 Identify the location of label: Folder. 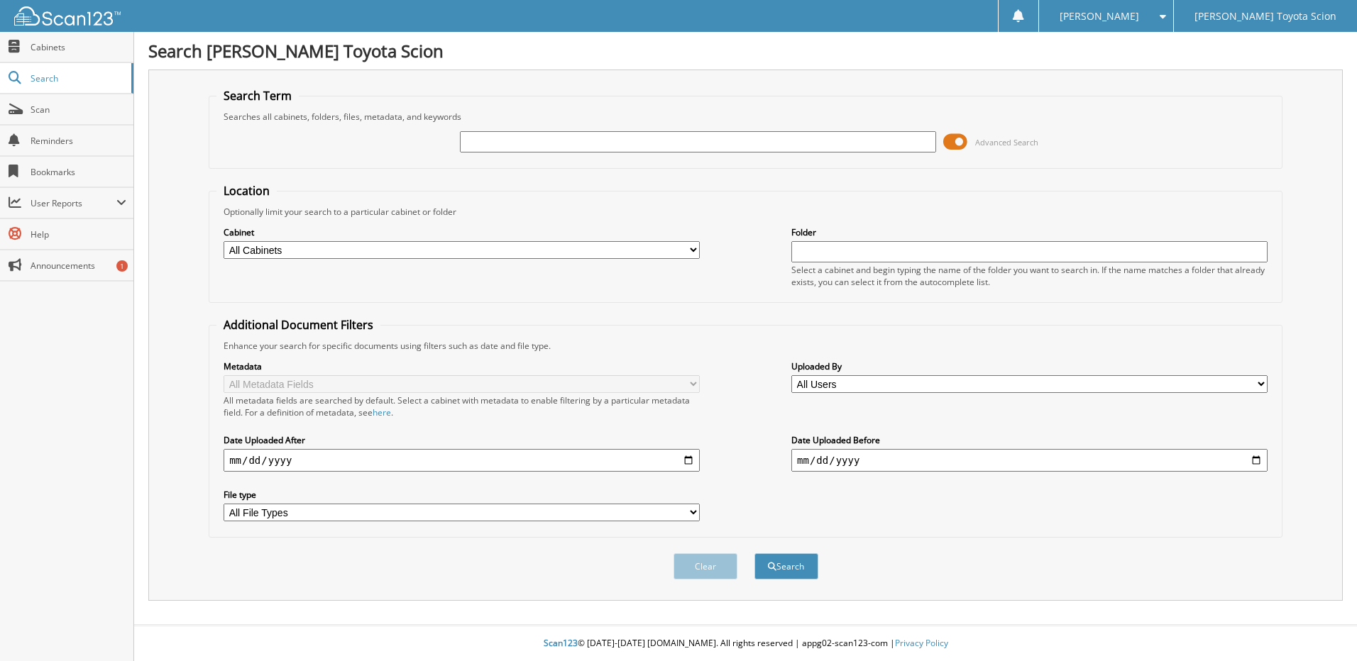
(1029, 232).